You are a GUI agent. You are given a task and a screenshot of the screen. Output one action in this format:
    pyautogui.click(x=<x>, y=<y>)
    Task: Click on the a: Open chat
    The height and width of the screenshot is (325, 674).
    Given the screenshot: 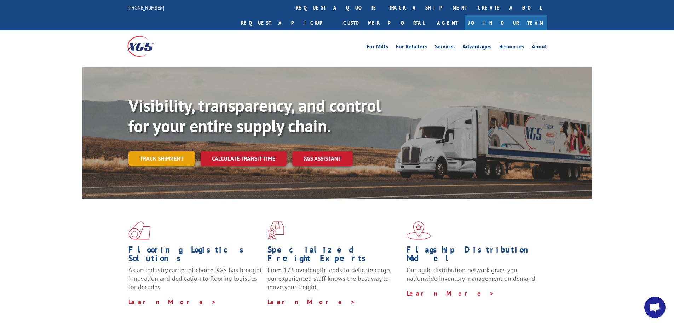 What is the action you would take?
    pyautogui.click(x=655, y=308)
    